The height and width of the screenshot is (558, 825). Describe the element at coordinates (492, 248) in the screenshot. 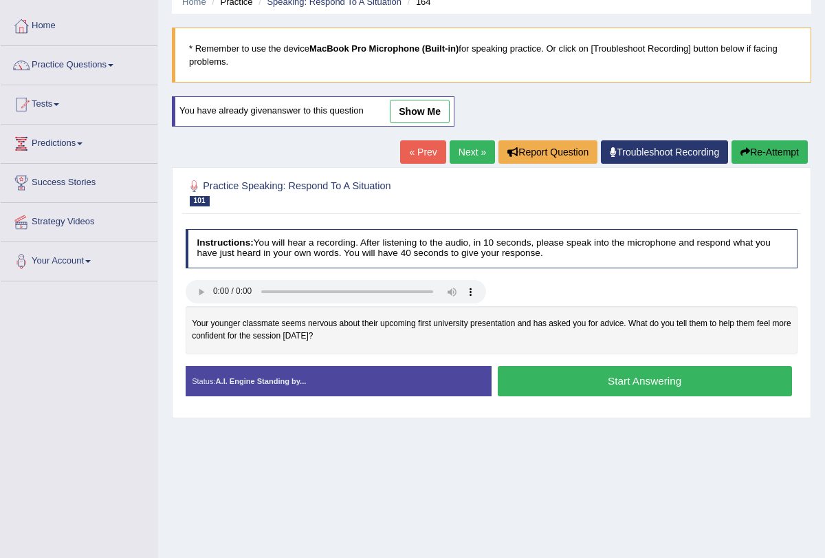

I see `h4: You will hear a recording. After listening to the audio, in 10 seconds, please speak into the mic...` at that location.